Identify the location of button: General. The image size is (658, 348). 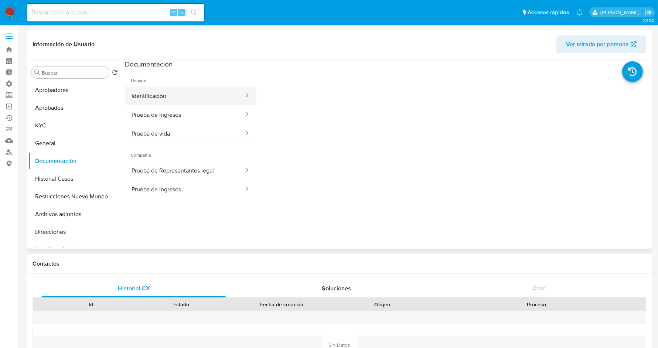
(75, 143).